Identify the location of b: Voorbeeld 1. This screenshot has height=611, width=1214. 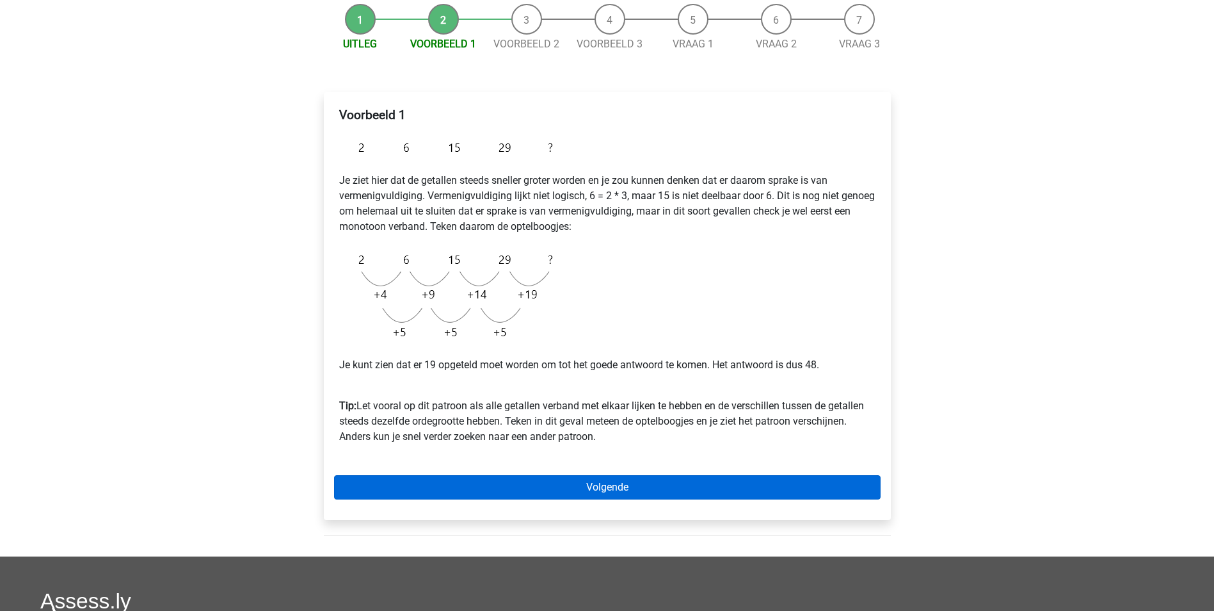
(373, 115).